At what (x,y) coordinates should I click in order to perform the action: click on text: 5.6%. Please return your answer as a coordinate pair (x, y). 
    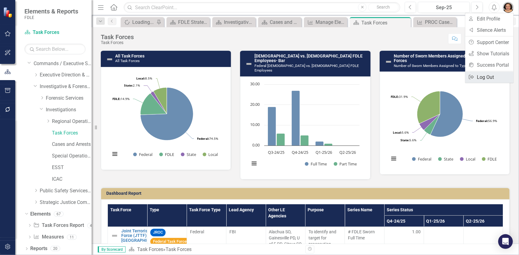
    Looking at the image, I should click on (400, 132).